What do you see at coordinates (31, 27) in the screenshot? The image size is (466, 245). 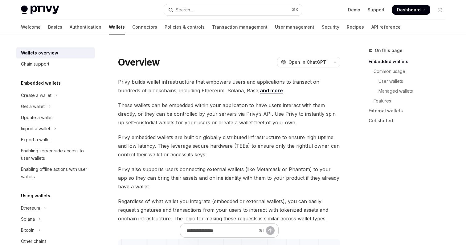 I see `a: Welcome` at bounding box center [31, 27].